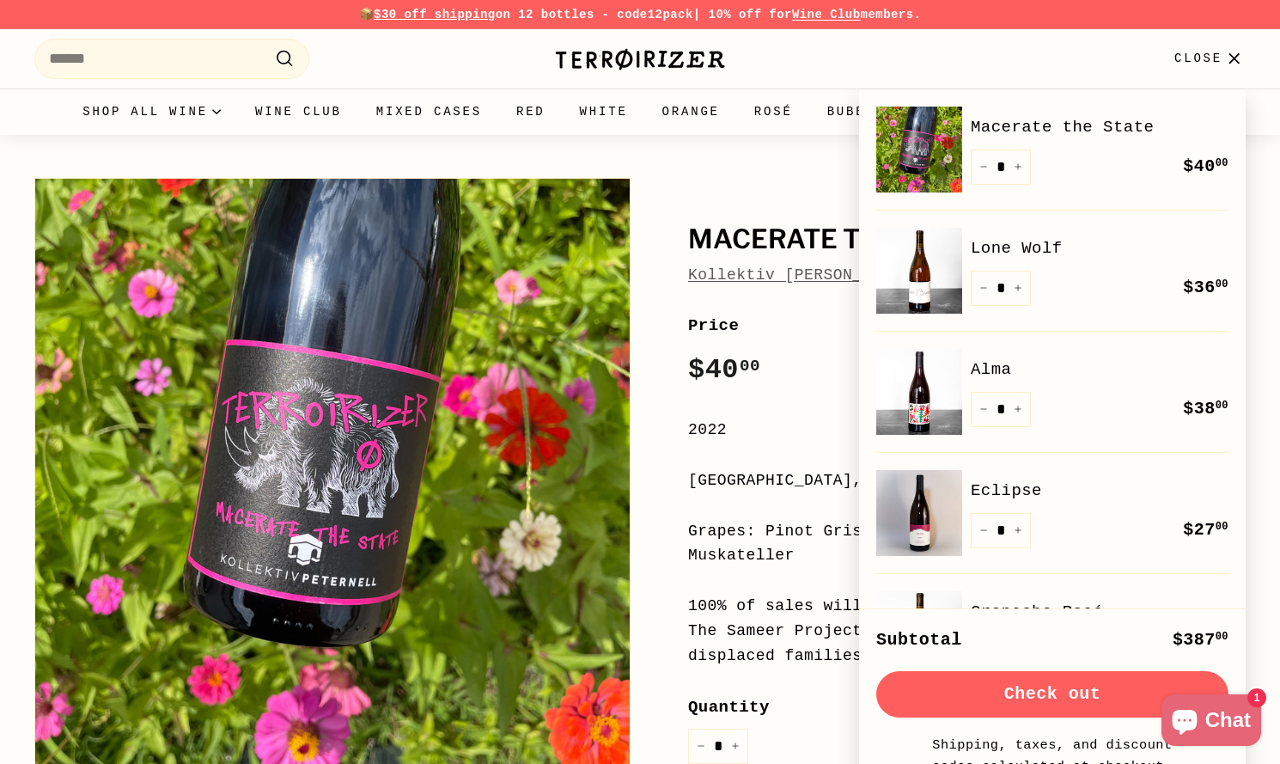 The width and height of the screenshot is (1280, 764). What do you see at coordinates (151, 112) in the screenshot?
I see `summary: Shop all wine` at bounding box center [151, 112].